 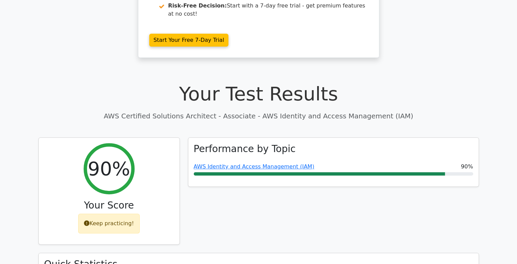 What do you see at coordinates (467, 167) in the screenshot?
I see `span: 90%` at bounding box center [467, 167].